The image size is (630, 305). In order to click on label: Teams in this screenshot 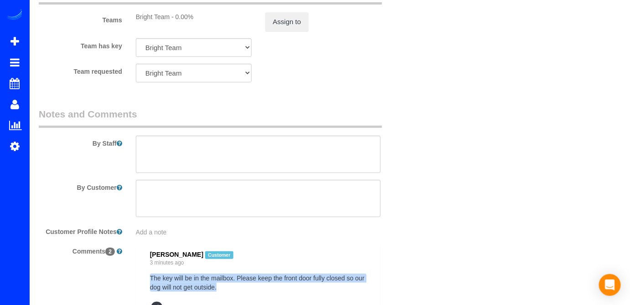, I will do `click(80, 18)`.